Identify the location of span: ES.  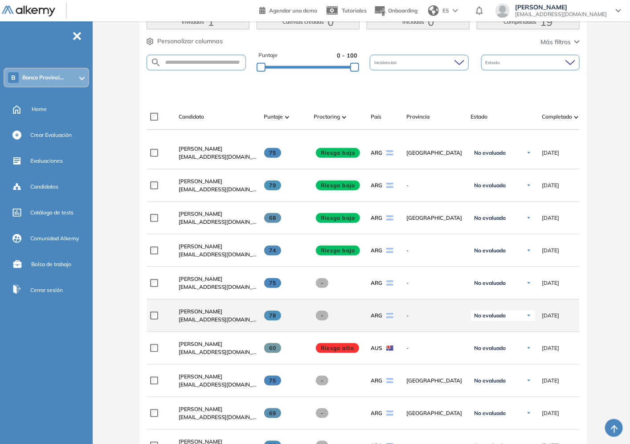
(446, 11).